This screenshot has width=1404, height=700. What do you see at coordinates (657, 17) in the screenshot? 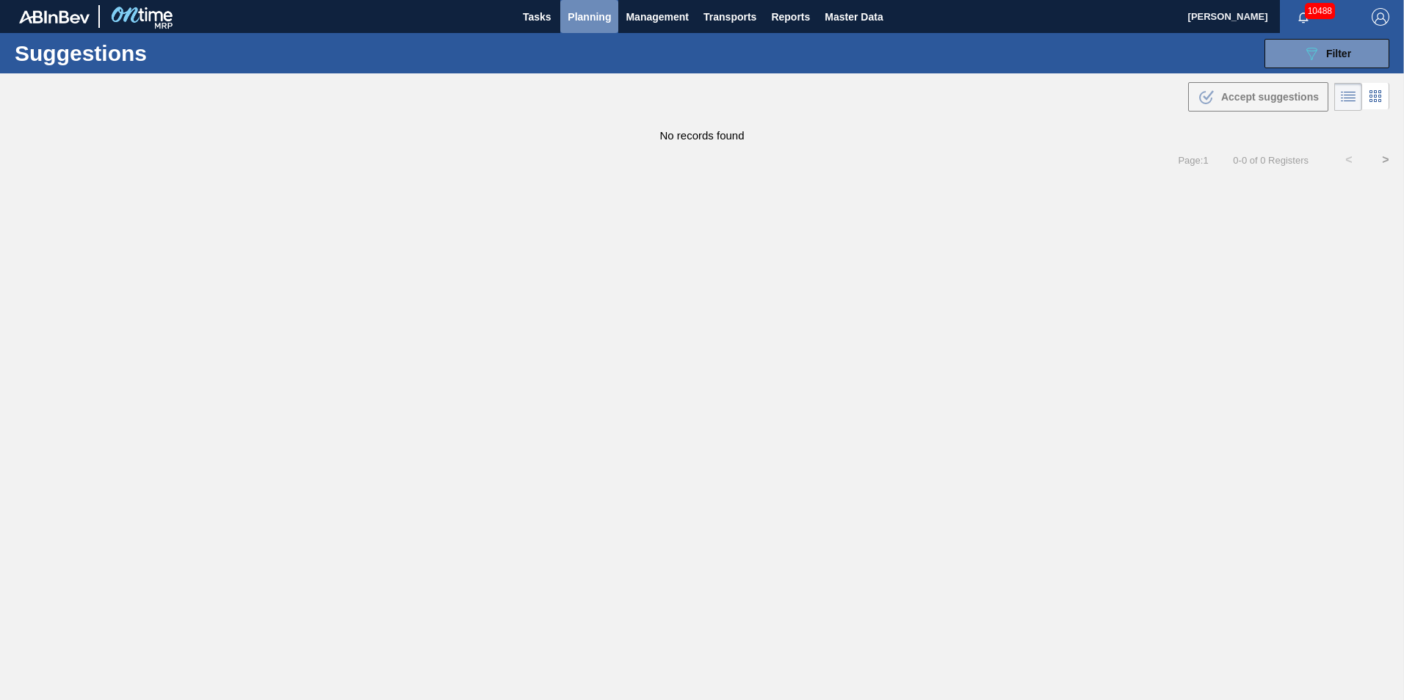
I see `span: Management` at bounding box center [657, 17].